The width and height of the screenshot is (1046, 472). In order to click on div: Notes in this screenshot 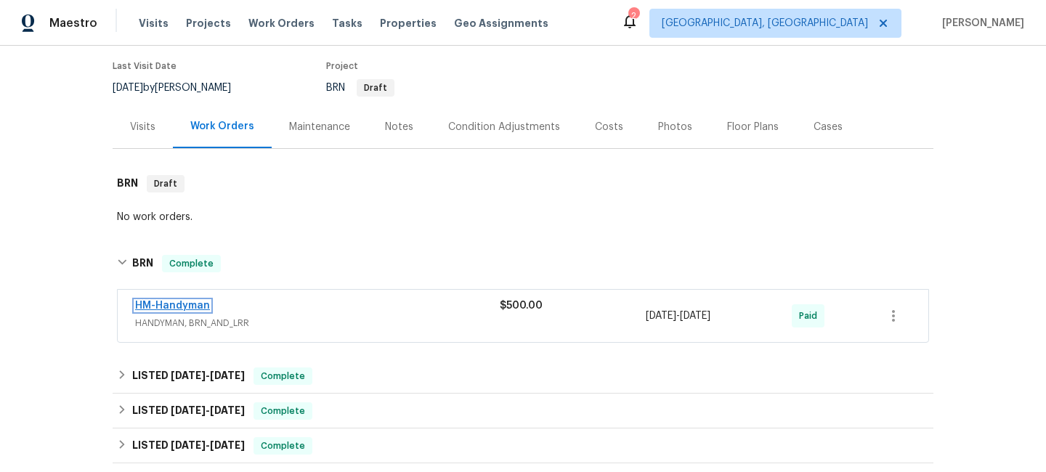, I will do `click(399, 127)`.